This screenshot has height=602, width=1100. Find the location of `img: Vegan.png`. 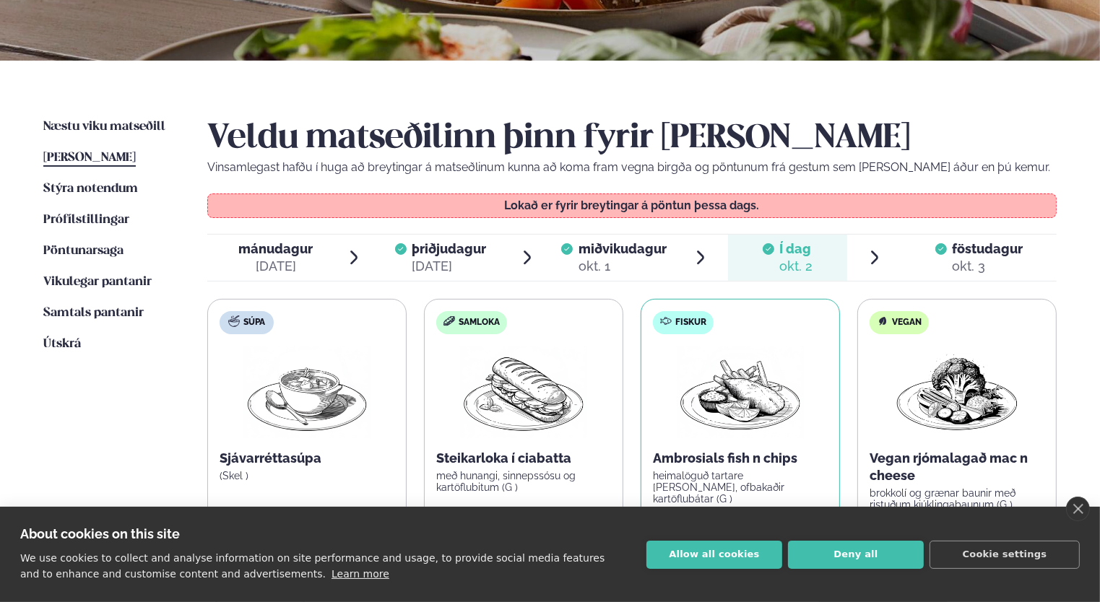

img: Vegan.png is located at coordinates (957, 392).